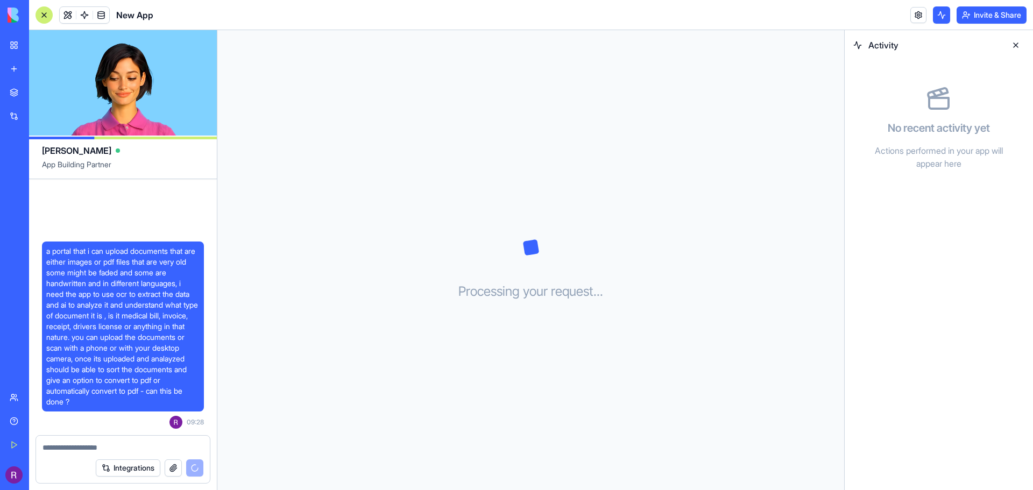 The image size is (1033, 490). I want to click on button: Invite & Share, so click(991, 15).